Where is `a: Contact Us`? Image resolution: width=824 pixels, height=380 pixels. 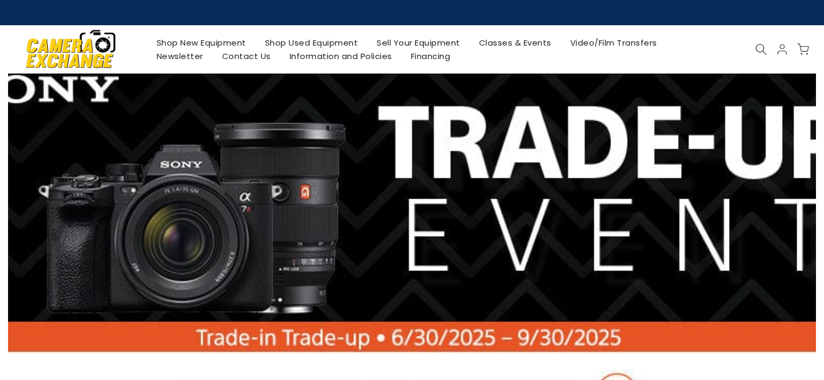
a: Contact Us is located at coordinates (246, 56).